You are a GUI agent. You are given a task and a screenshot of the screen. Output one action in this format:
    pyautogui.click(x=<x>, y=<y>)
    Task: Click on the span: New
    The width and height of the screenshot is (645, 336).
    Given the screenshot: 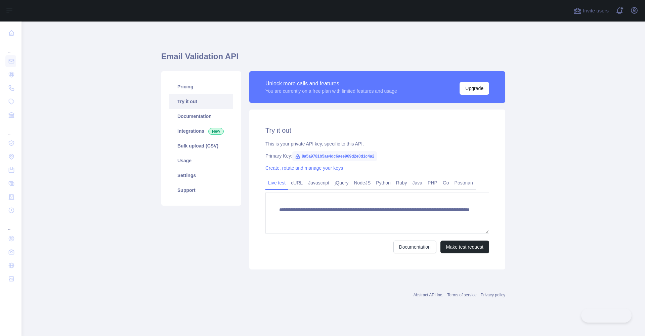 What is the action you would take?
    pyautogui.click(x=216, y=131)
    